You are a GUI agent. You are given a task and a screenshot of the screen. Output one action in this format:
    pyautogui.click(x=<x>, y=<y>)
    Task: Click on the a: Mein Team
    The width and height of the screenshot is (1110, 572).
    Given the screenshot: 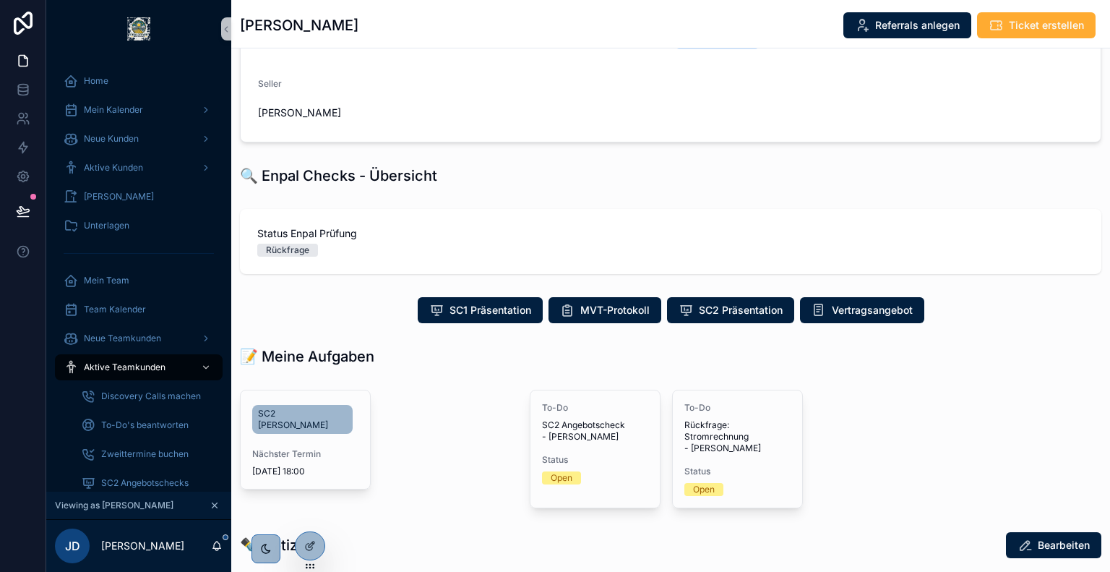 What is the action you would take?
    pyautogui.click(x=139, y=280)
    